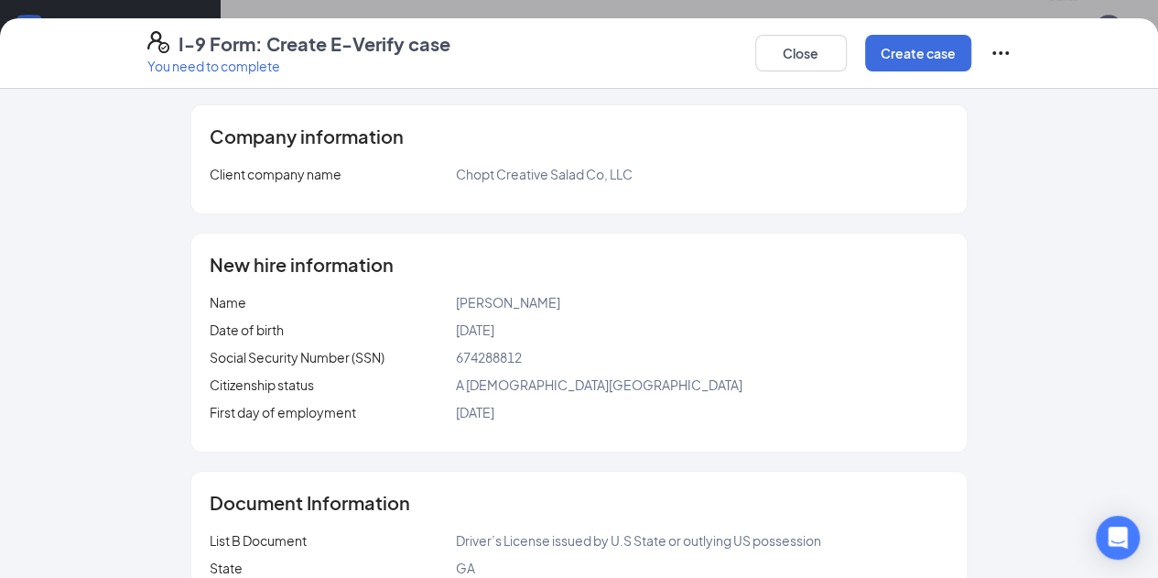 Image resolution: width=1158 pixels, height=578 pixels. I want to click on span: List B Document, so click(258, 540).